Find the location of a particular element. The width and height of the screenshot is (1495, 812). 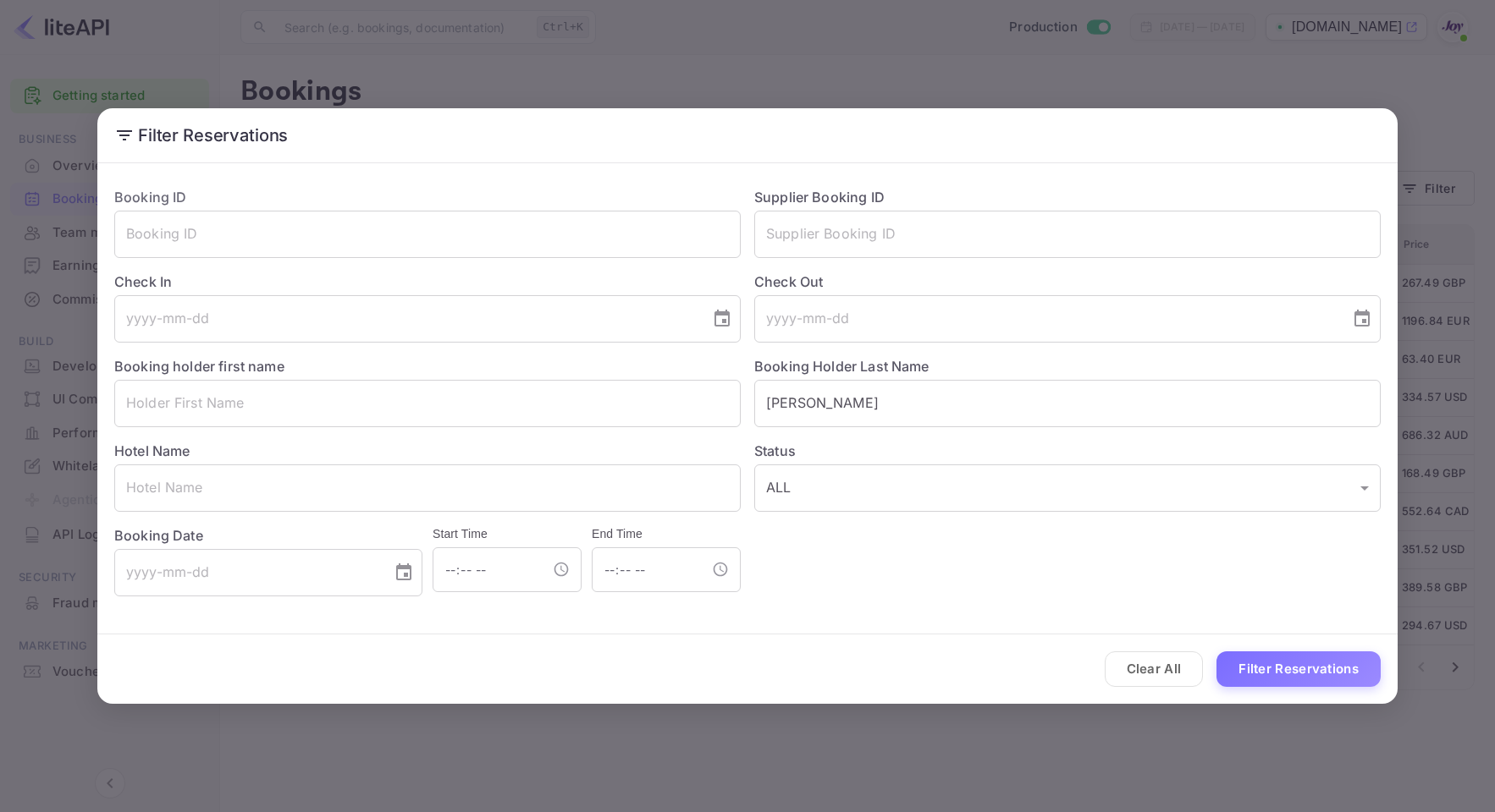

label: Hotel Name is located at coordinates (152, 451).